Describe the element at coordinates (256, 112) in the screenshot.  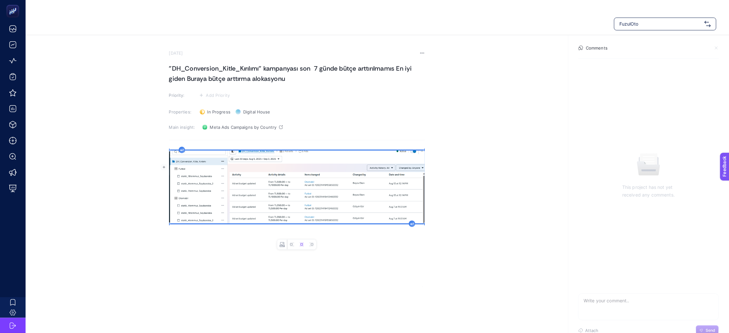
I see `span: Digital House` at that location.